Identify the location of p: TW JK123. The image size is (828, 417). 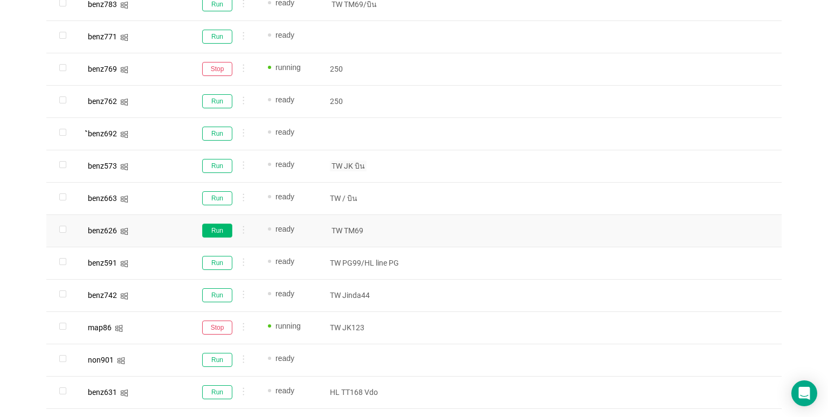
(369, 328).